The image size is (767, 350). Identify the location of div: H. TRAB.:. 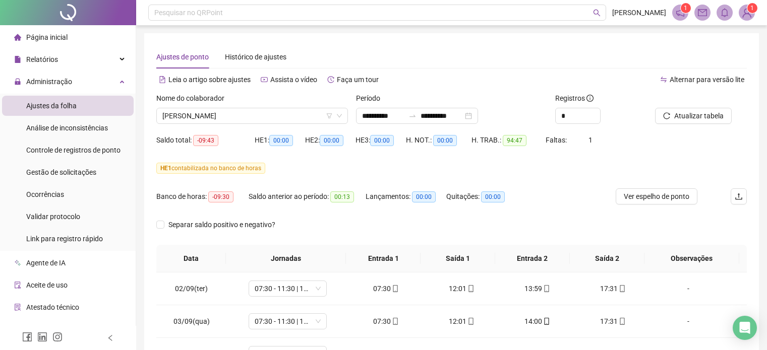
(508, 140).